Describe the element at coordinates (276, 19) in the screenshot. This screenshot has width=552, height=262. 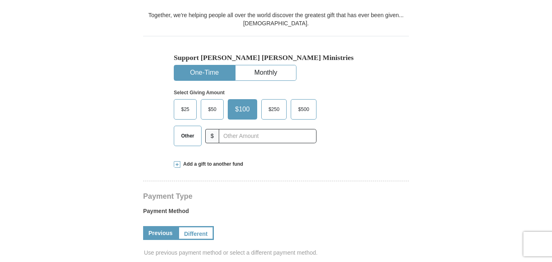
I see `div: Together, we're helping people all over the world discover the greatest gift that has ever been g...` at that location.